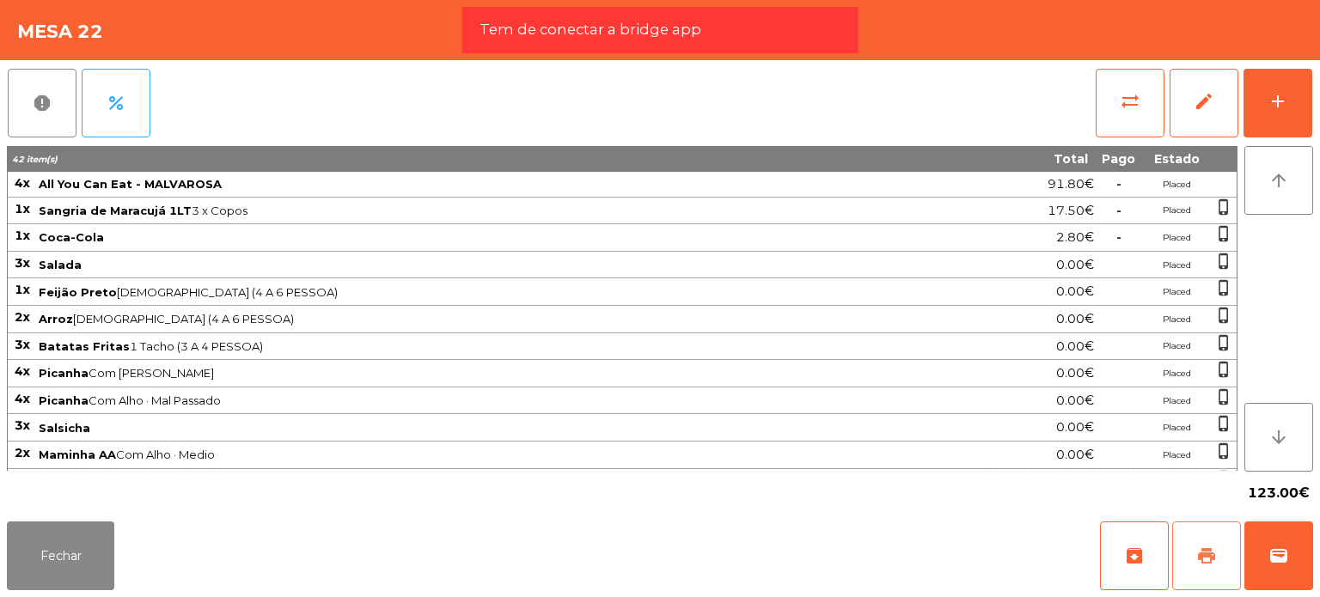 The height and width of the screenshot is (597, 1320). I want to click on span: archive, so click(1135, 556).